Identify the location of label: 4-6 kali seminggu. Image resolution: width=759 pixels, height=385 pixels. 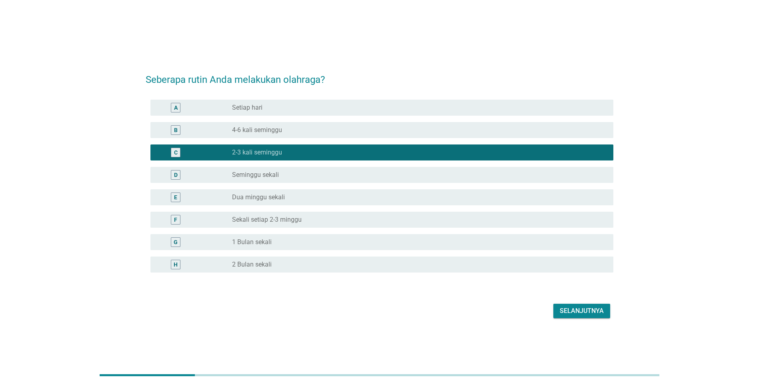
(257, 130).